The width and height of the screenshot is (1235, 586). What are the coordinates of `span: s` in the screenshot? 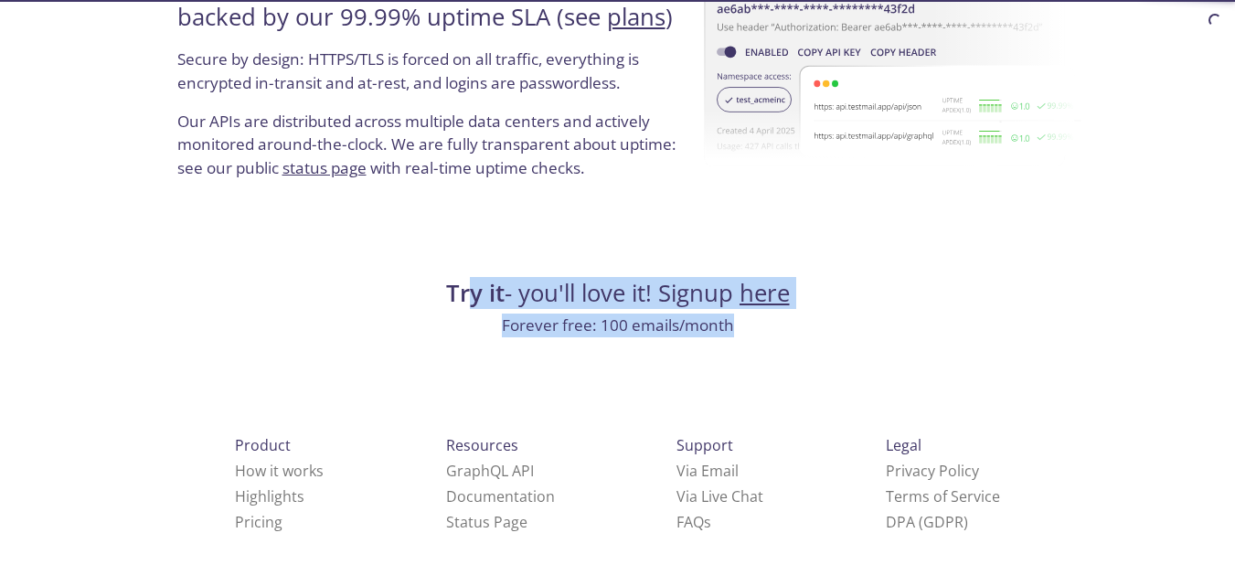 It's located at (708, 522).